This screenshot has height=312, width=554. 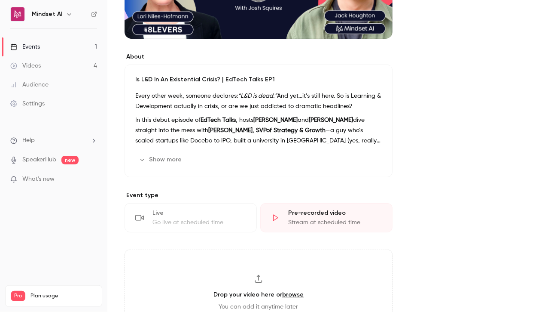 What do you see at coordinates (29, 85) in the screenshot?
I see `div: Audience` at bounding box center [29, 85].